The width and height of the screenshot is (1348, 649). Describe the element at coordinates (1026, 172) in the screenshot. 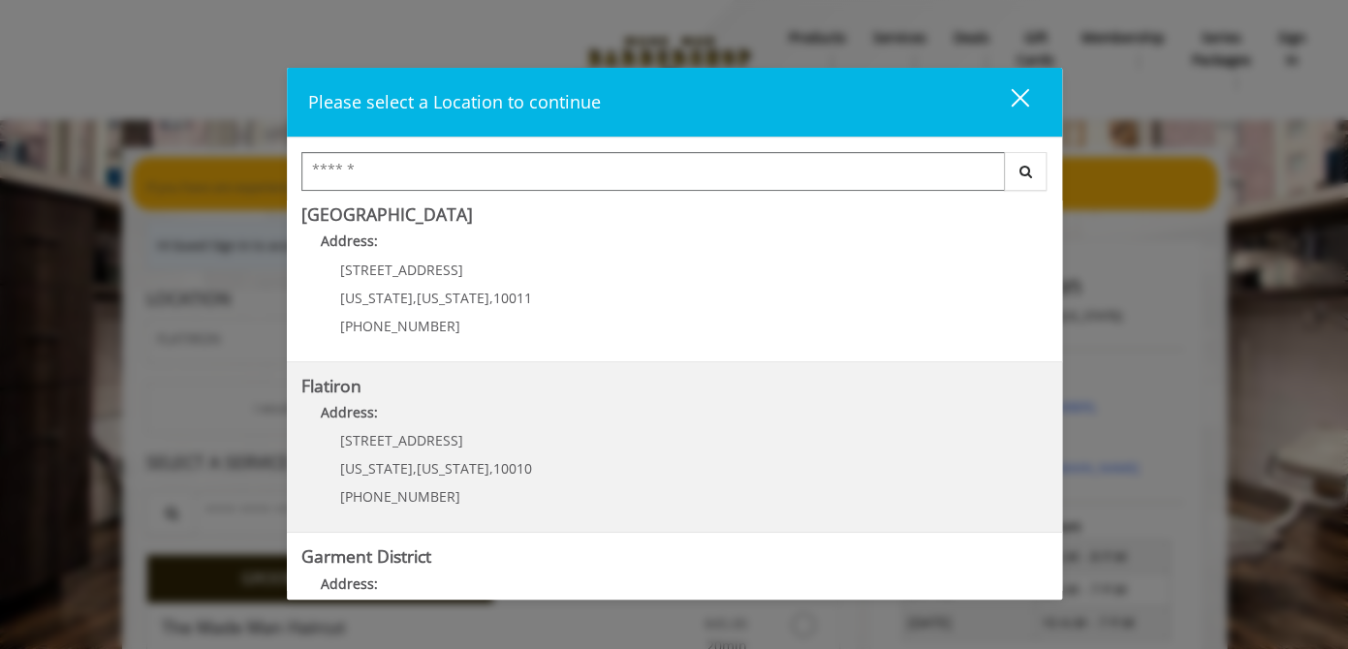

I see `i: Search button` at that location.